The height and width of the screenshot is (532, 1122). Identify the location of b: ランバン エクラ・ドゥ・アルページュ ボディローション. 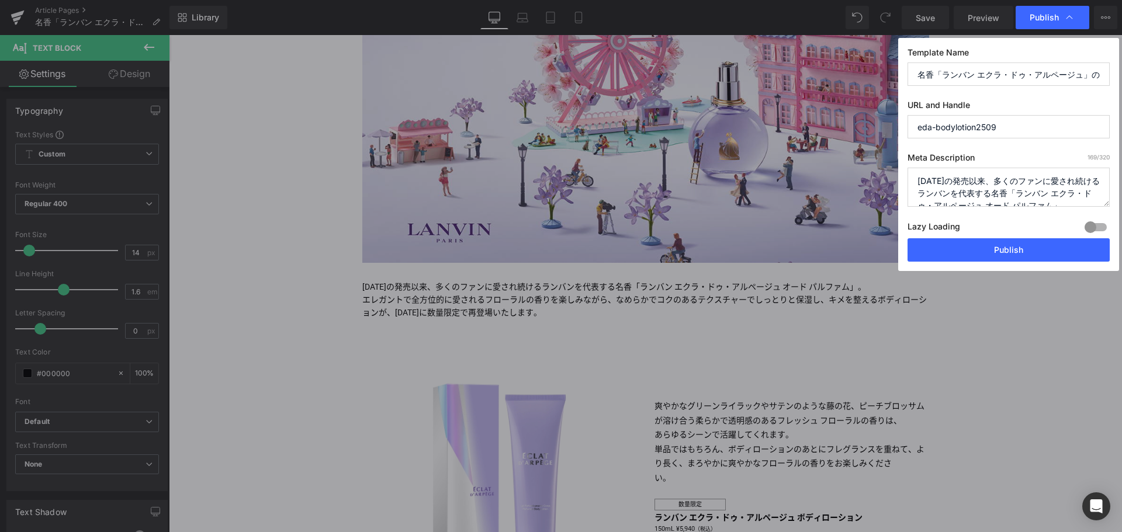
(590, 483).